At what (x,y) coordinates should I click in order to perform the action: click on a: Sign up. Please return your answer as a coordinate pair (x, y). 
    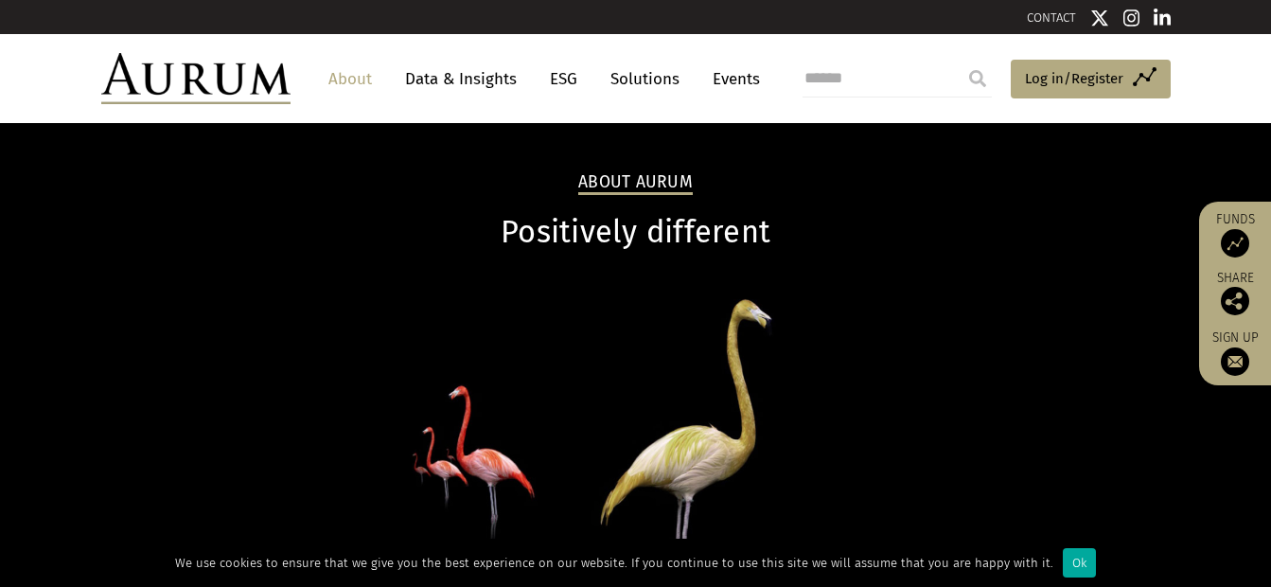
    Looking at the image, I should click on (1235, 352).